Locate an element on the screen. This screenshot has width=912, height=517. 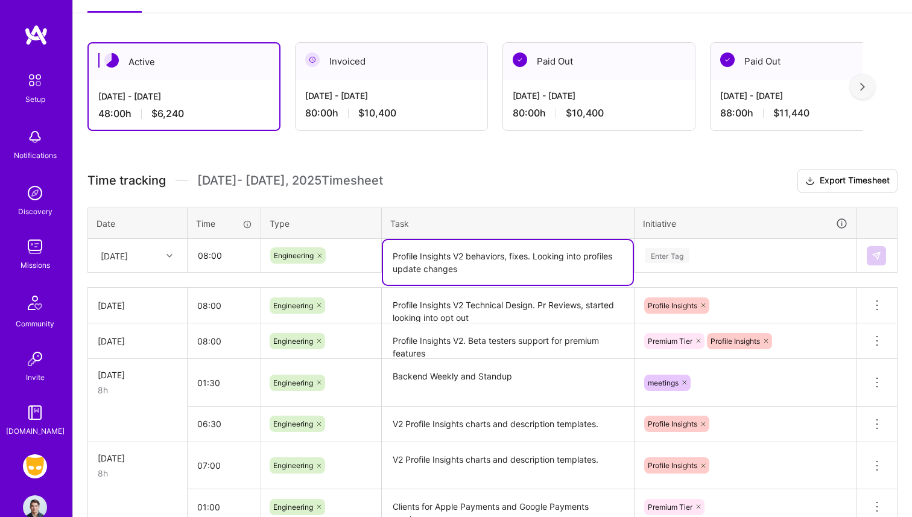
div: Setup is located at coordinates (35, 99).